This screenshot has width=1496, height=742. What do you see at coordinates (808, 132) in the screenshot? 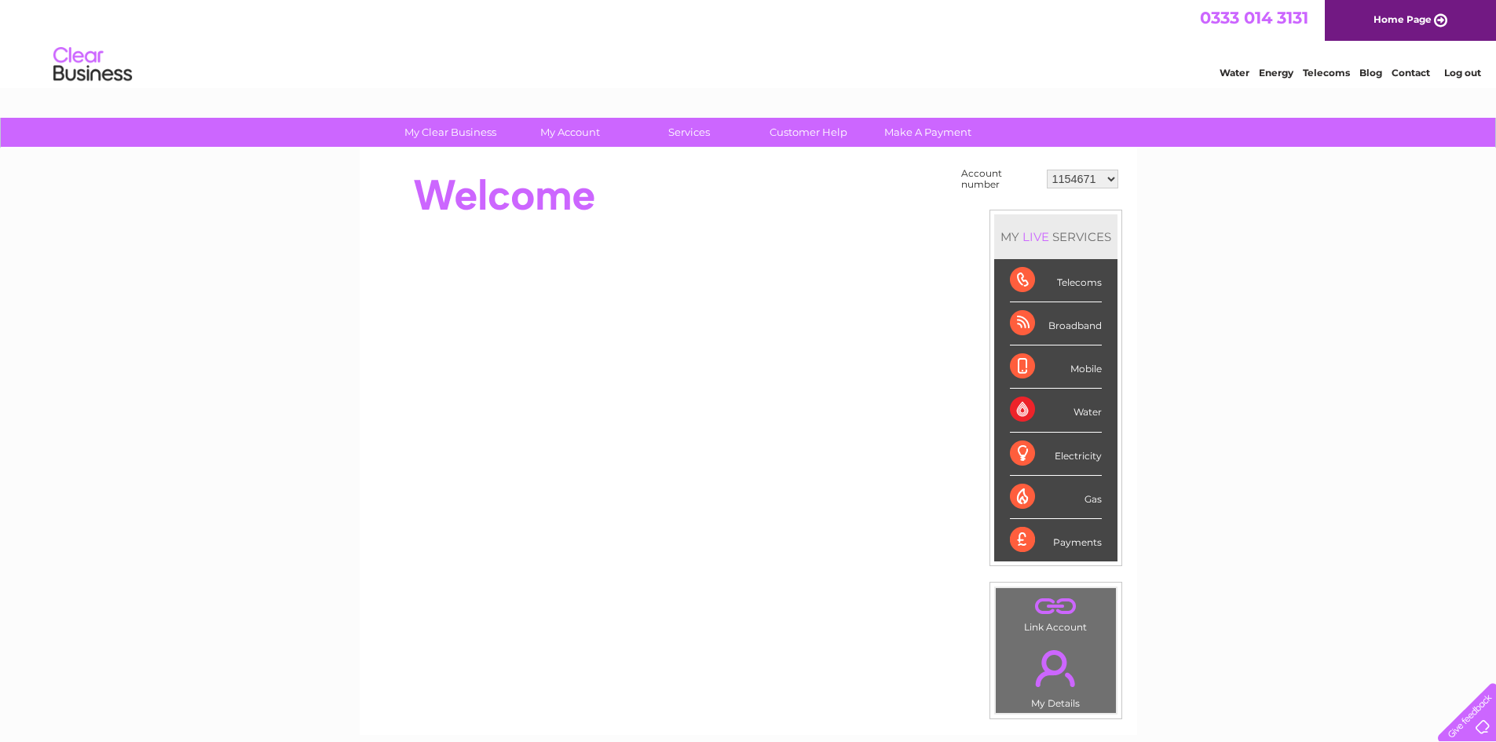
I see `a: Customer Help` at bounding box center [808, 132].